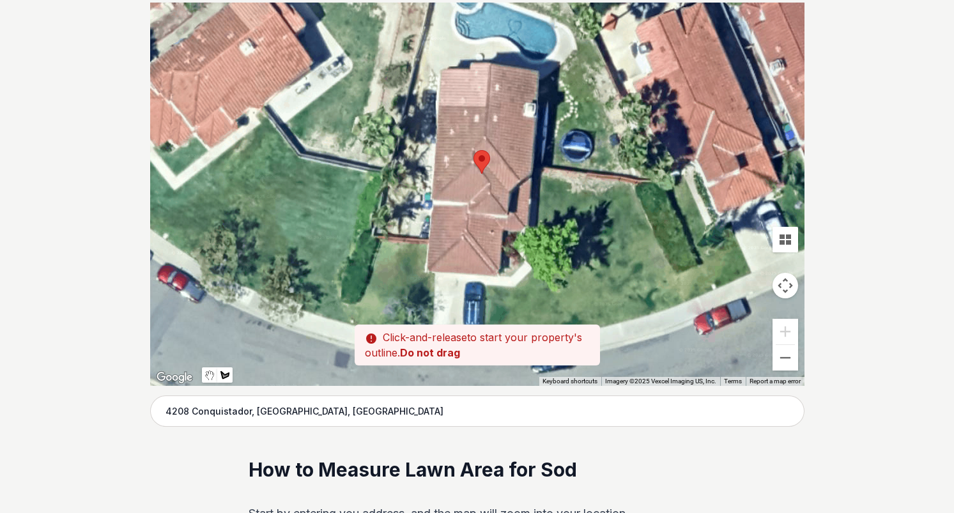 The image size is (954, 513). I want to click on button: Keyboard shortcuts, so click(570, 381).